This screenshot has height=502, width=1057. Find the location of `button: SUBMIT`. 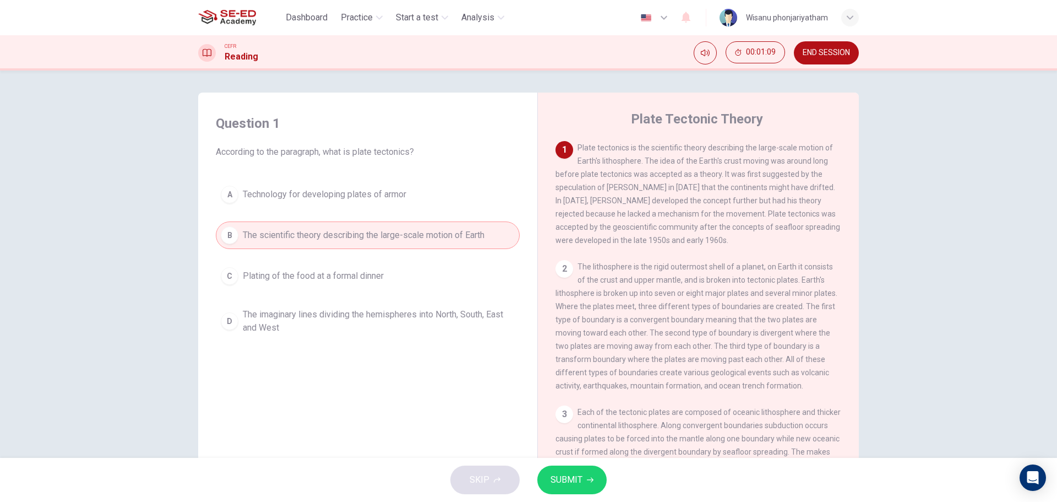

button: SUBMIT is located at coordinates (572, 480).